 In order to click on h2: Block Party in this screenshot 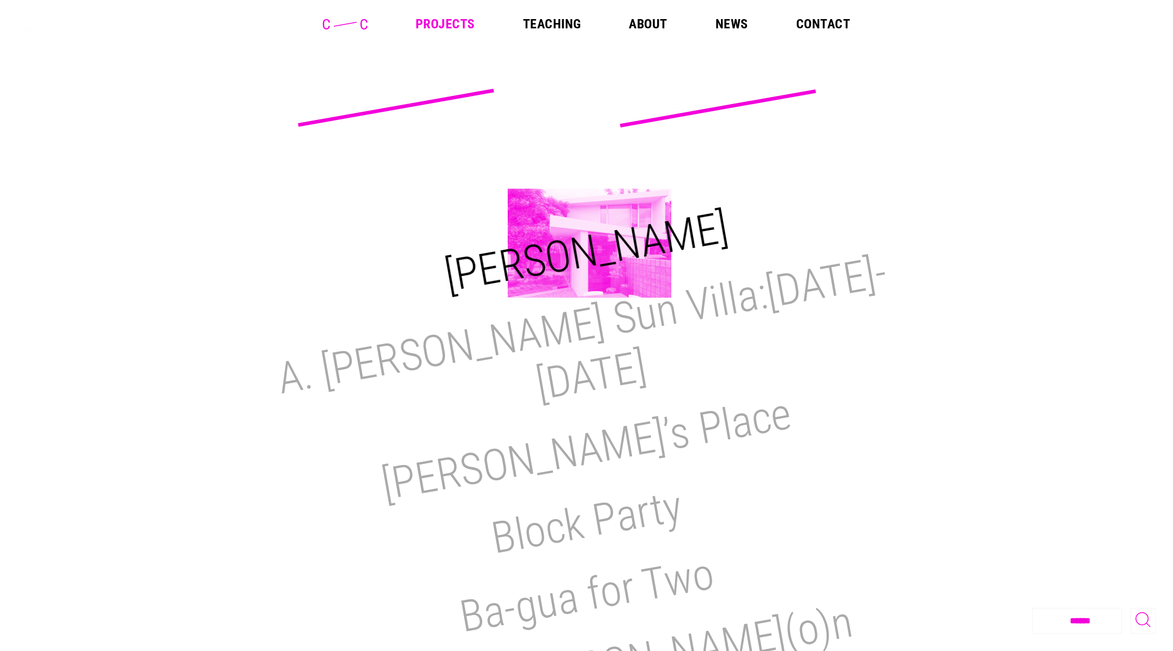, I will do `click(587, 523)`.